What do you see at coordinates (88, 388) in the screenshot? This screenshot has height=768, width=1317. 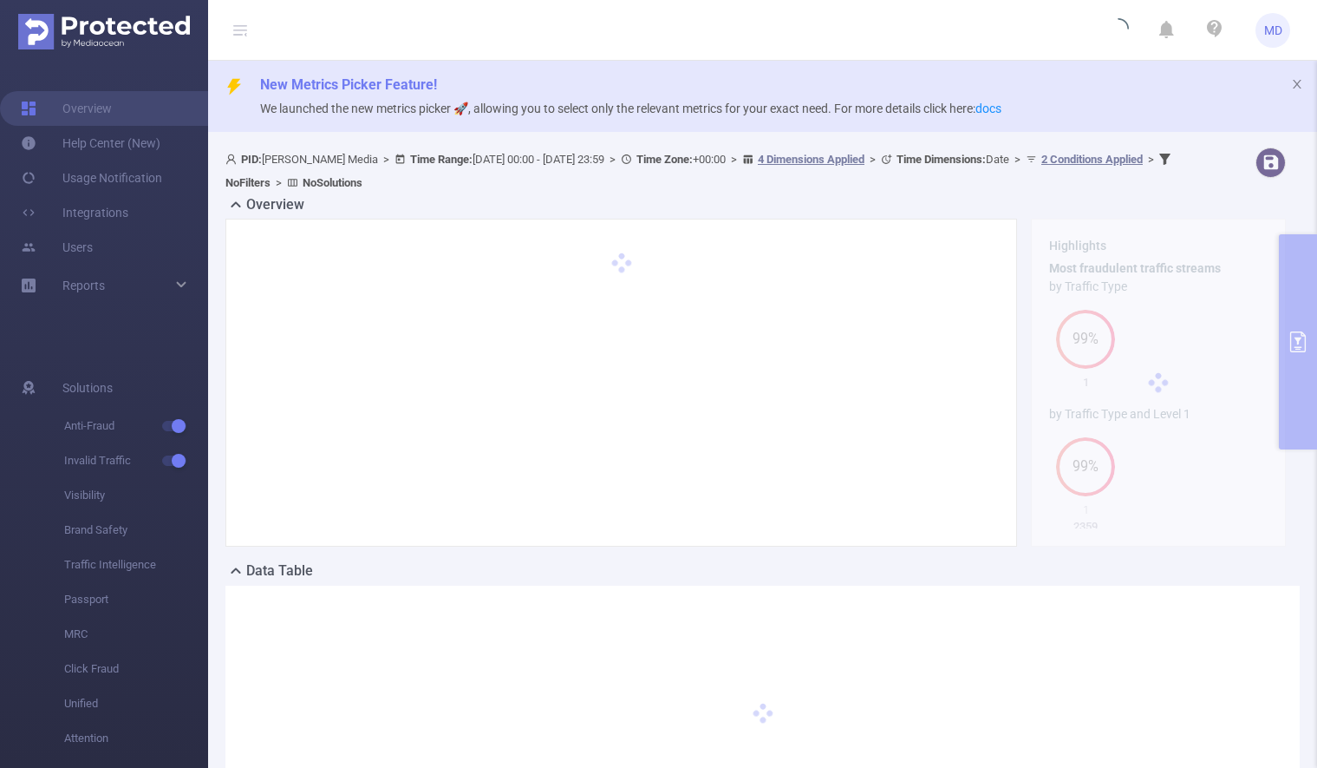 I see `span: Solutions` at bounding box center [88, 388].